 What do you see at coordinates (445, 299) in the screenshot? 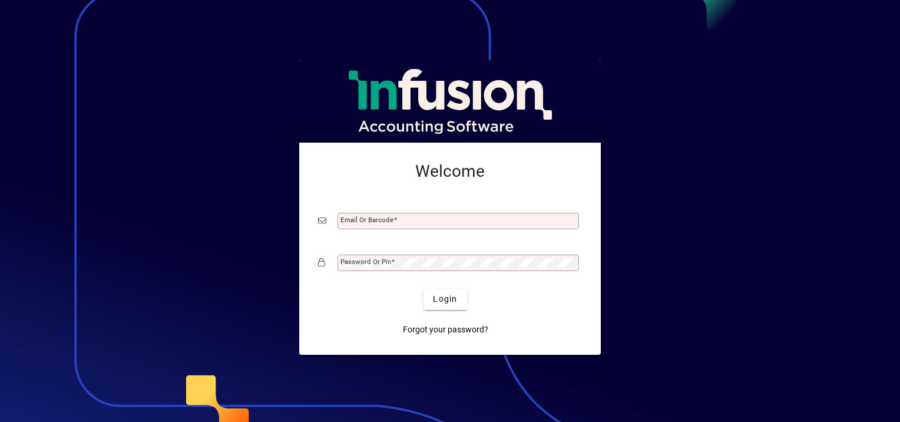
I see `span: Login` at bounding box center [445, 299].